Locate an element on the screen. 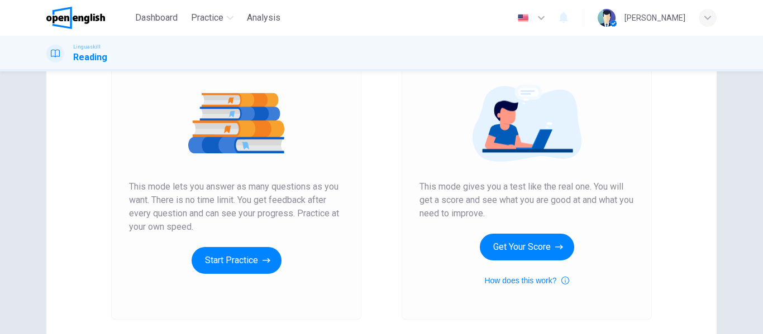 The height and width of the screenshot is (334, 763). a: Dashboard is located at coordinates (156, 18).